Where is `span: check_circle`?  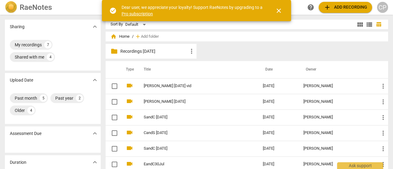
span: check_circle is located at coordinates (113, 11).